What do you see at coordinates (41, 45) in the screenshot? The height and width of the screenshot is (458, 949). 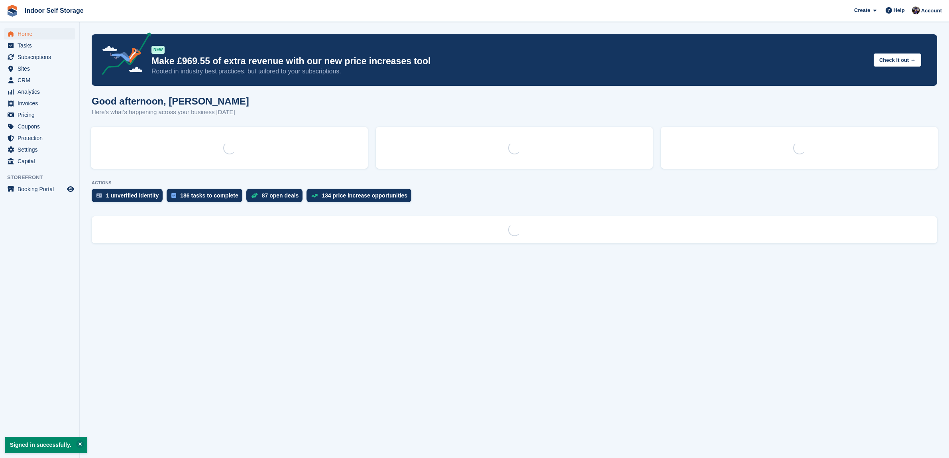 I see `span: Tasks` at bounding box center [41, 45].